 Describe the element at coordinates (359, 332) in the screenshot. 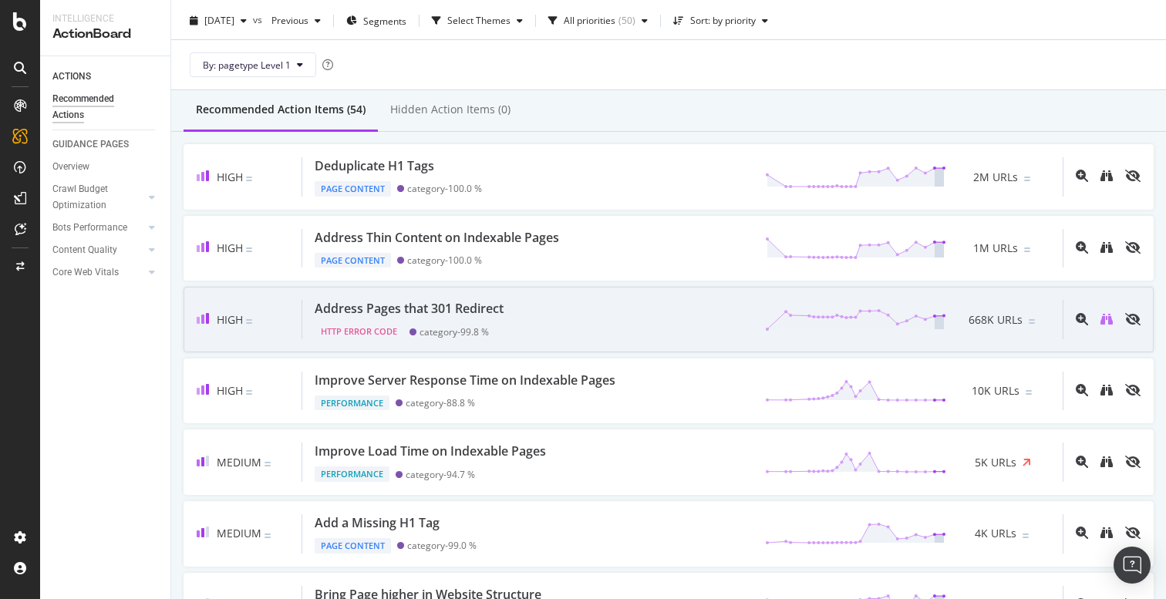

I see `div: HTTP Error Code` at that location.